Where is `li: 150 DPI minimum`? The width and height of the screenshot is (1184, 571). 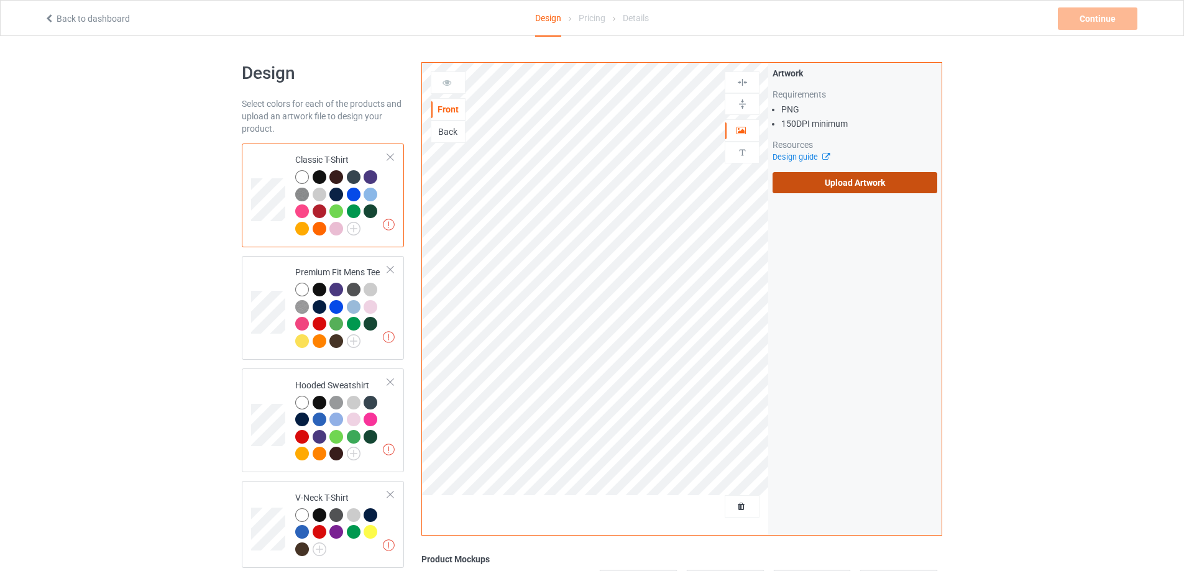 li: 150 DPI minimum is located at coordinates (859, 124).